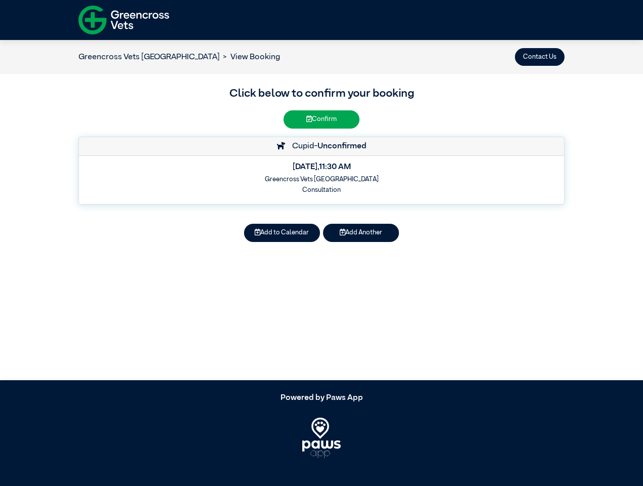 Image resolution: width=643 pixels, height=486 pixels. Describe the element at coordinates (342, 146) in the screenshot. I see `strong: Unconfirmed` at that location.